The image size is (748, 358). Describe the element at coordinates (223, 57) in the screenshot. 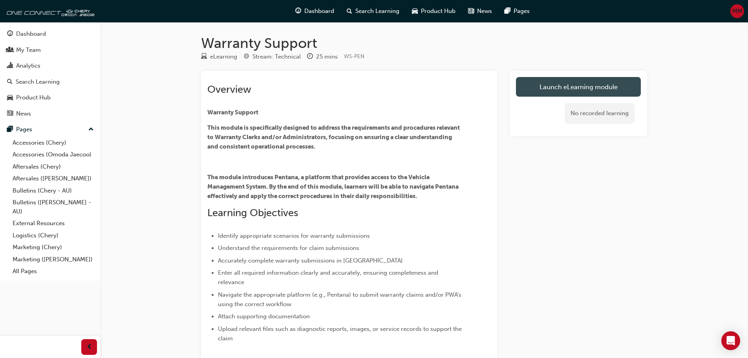

I see `div: eLearning` at that location.